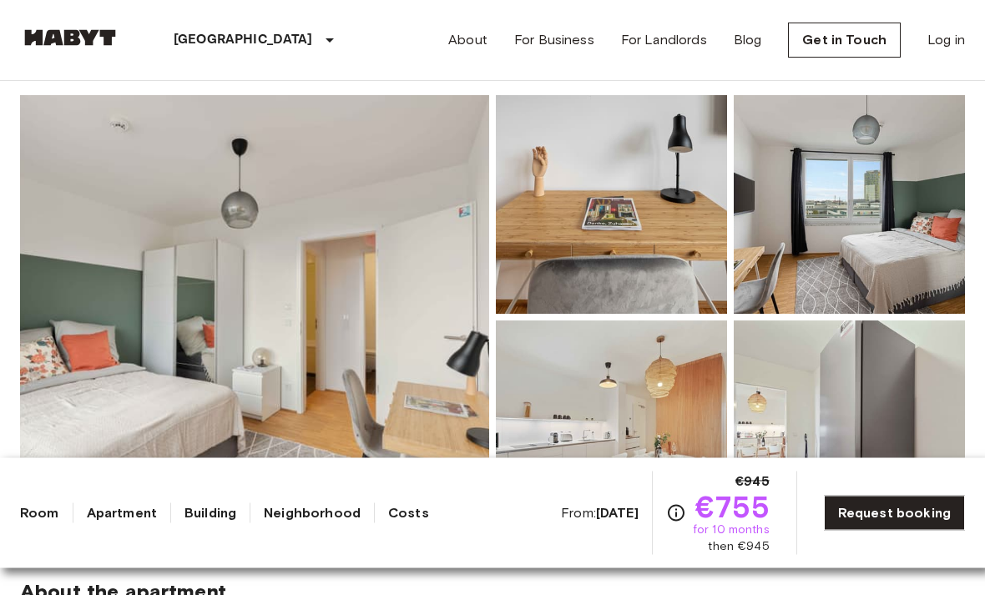 The width and height of the screenshot is (985, 595). Describe the element at coordinates (748, 40) in the screenshot. I see `a: Blog` at that location.